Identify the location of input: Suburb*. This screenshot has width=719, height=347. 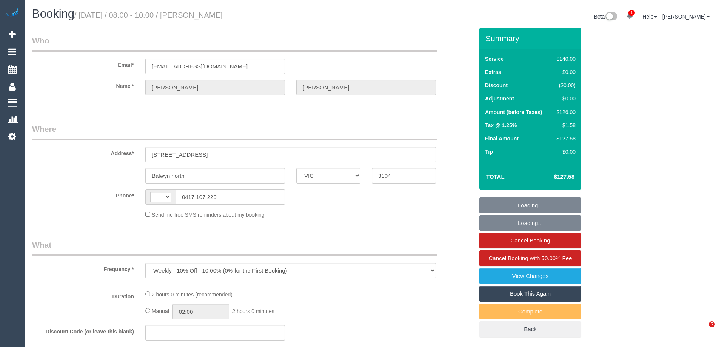
(215, 176).